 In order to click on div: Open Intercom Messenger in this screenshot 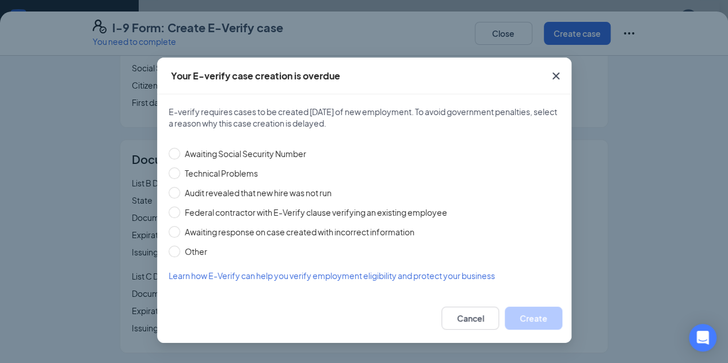, I will do `click(703, 338)`.